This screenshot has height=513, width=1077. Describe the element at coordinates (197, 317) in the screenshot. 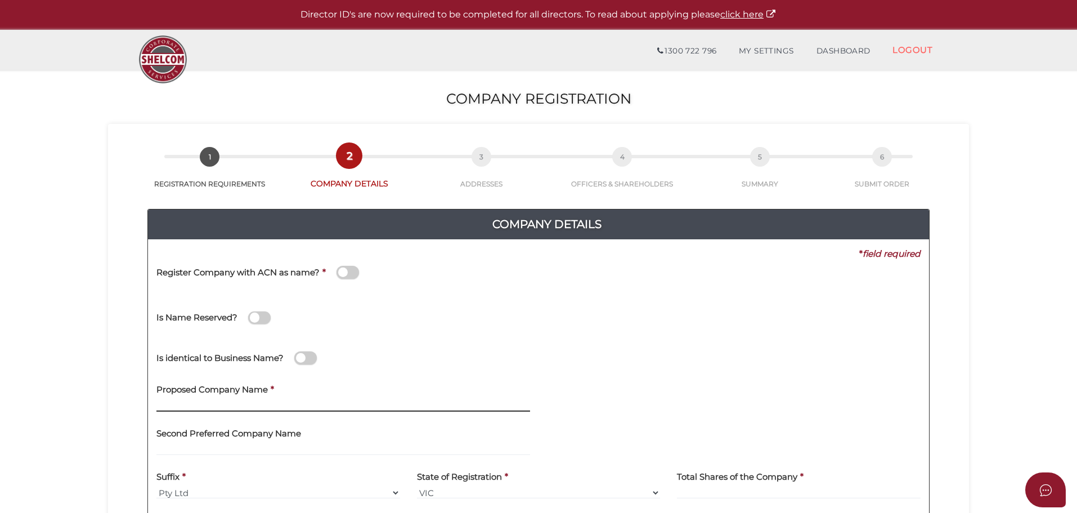

I see `h4: Is Name Reserved?` at that location.